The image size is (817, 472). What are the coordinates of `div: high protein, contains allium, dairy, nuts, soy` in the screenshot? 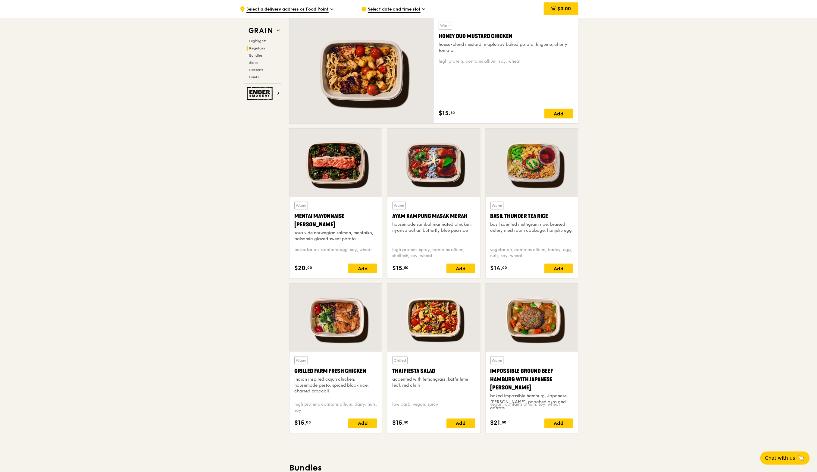 It's located at (336, 408).